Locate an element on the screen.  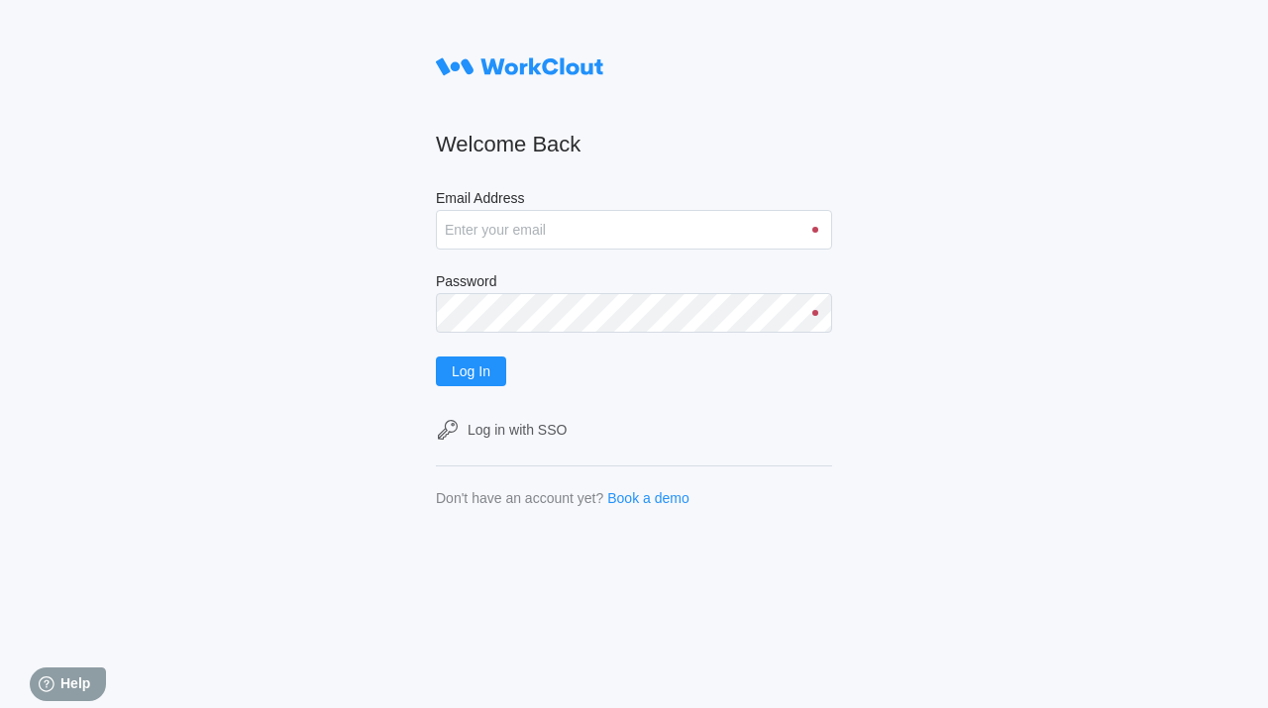
div: Log in with SSO is located at coordinates (517, 430).